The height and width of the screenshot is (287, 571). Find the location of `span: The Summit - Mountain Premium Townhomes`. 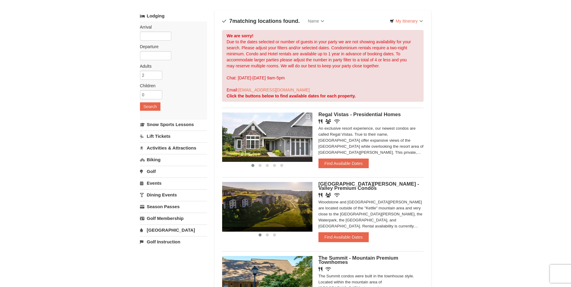

span: The Summit - Mountain Premium Townhomes is located at coordinates (358, 260).